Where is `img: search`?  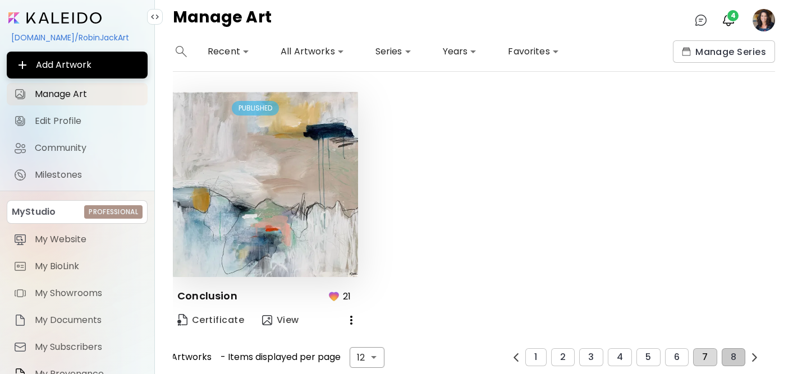
img: search is located at coordinates (181, 52).